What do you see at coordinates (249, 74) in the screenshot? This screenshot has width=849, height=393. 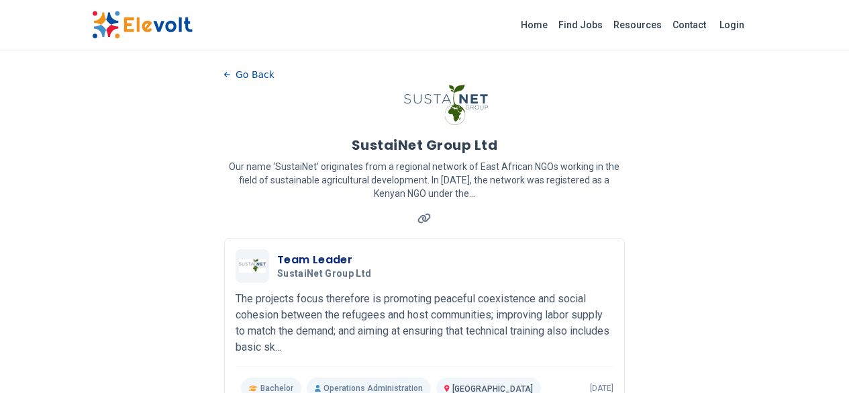 I see `button: Go Back` at bounding box center [249, 74].